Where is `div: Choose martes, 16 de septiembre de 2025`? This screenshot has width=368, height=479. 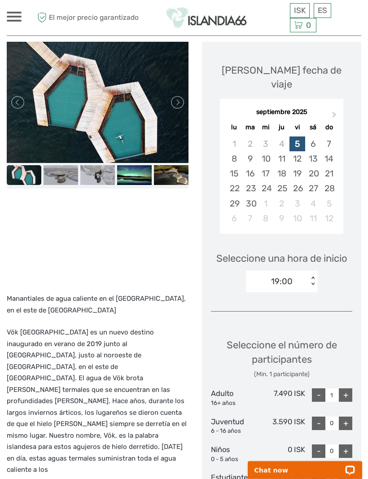
div: Choose martes, 16 de septiembre de 2025 is located at coordinates (250, 173).